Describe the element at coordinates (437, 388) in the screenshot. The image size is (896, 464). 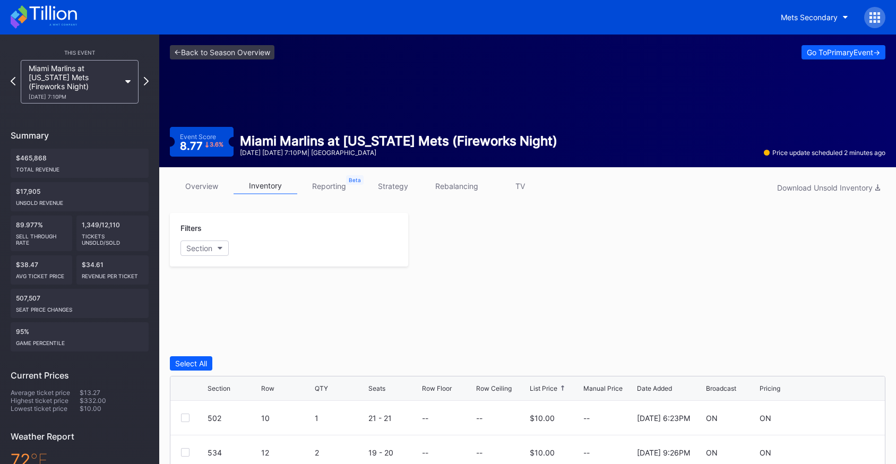
I see `div: Row Floor` at that location.